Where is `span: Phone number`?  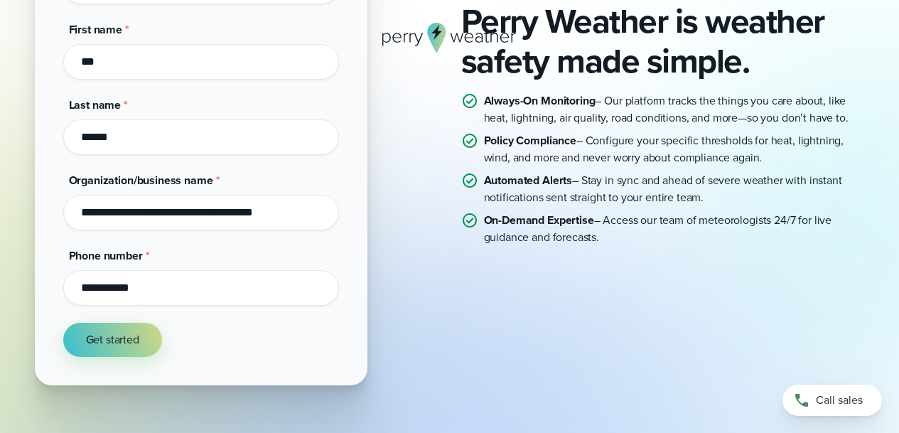
span: Phone number is located at coordinates (106, 255).